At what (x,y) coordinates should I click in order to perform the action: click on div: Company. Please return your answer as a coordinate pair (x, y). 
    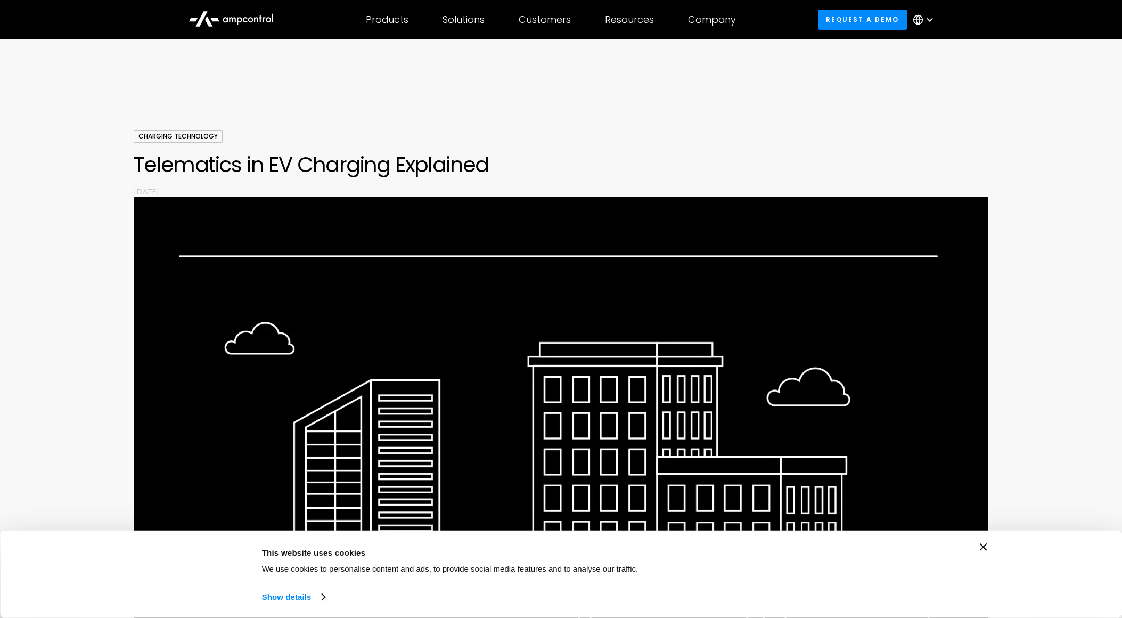
    Looking at the image, I should click on (712, 20).